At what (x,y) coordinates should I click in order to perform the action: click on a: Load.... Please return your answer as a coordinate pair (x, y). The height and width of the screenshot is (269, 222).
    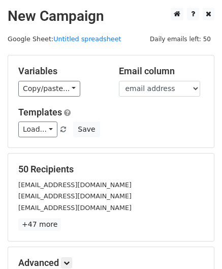
    Looking at the image, I should click on (38, 129).